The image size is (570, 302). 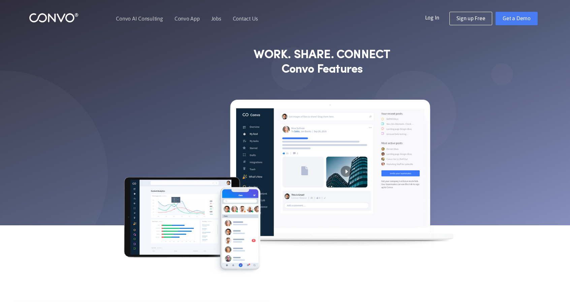 What do you see at coordinates (471, 19) in the screenshot?
I see `a: Sign up Free` at bounding box center [471, 19].